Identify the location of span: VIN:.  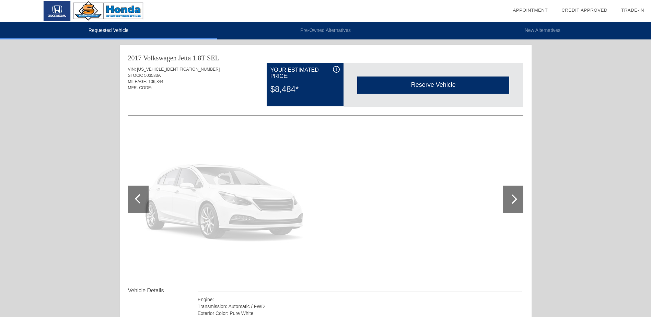
(132, 69).